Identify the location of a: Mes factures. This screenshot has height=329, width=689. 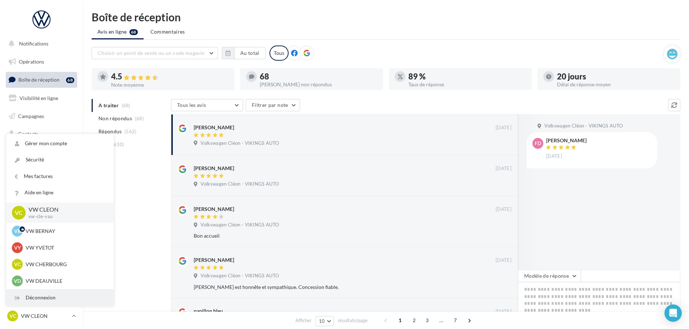
(60, 176).